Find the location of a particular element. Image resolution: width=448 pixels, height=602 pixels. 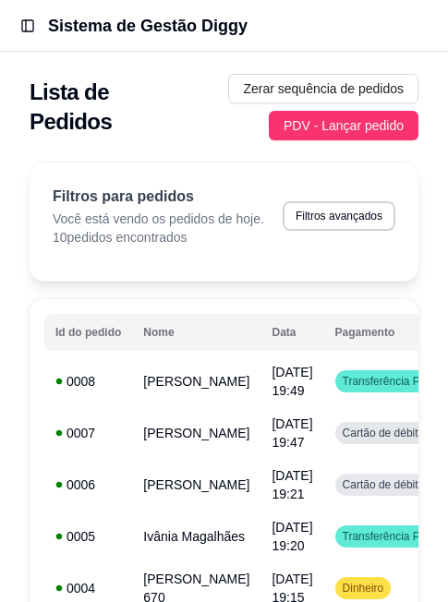

th: Pagamento is located at coordinates (385, 333).